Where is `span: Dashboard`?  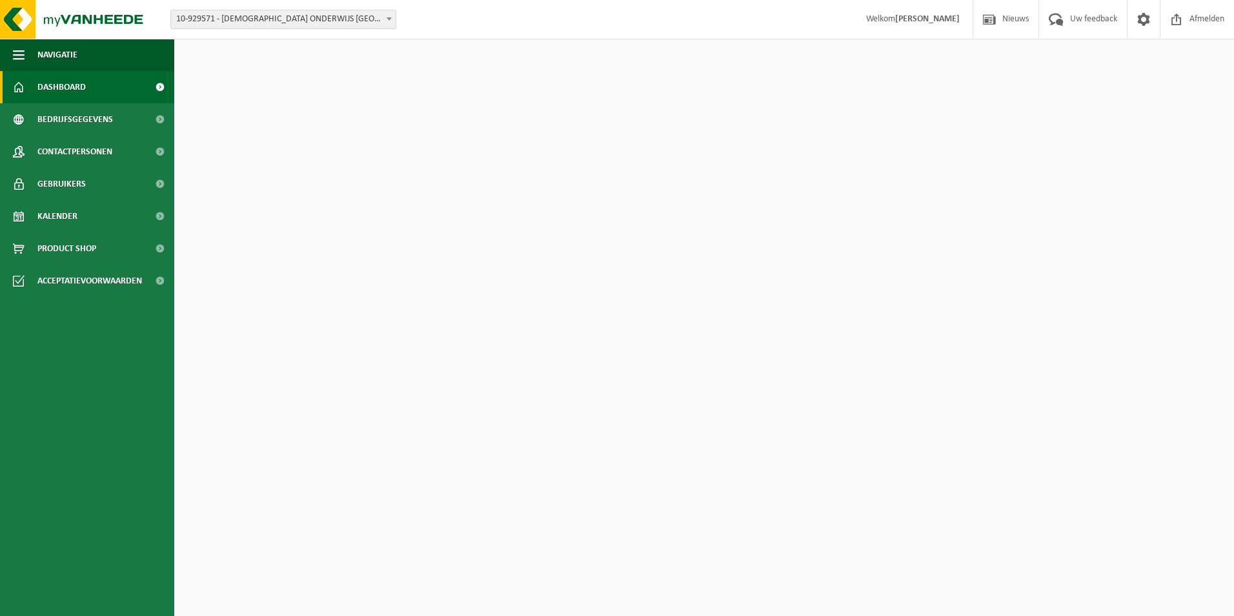
span: Dashboard is located at coordinates (61, 87).